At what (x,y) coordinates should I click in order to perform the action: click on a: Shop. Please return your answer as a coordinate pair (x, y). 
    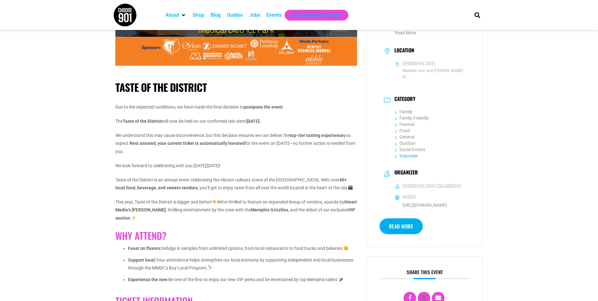
    Looking at the image, I should click on (198, 15).